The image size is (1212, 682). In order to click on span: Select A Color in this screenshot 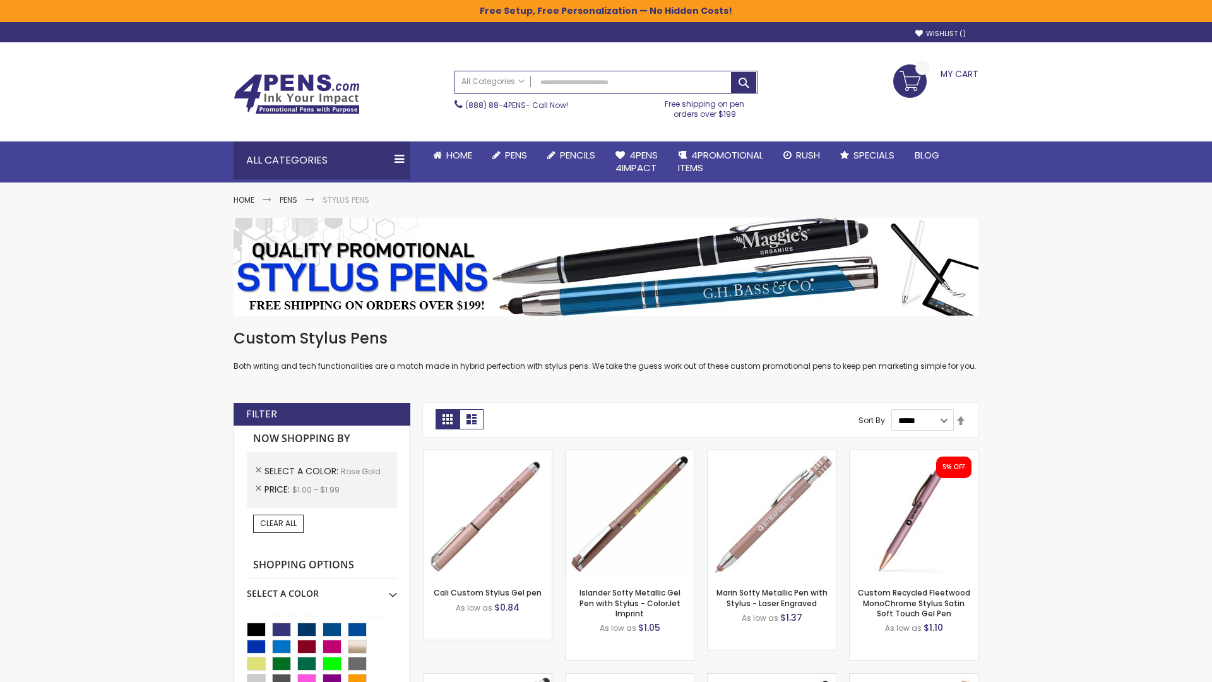, I will do `click(302, 471)`.